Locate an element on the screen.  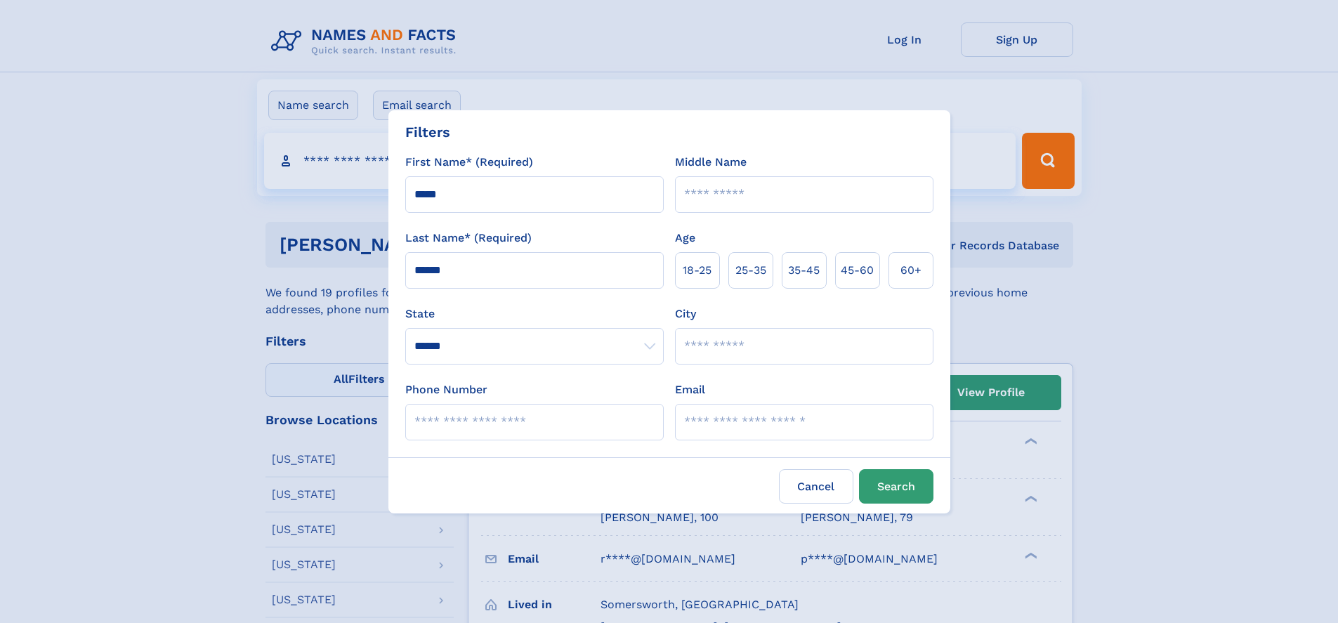
label: Last Name* (Required) is located at coordinates (468, 238).